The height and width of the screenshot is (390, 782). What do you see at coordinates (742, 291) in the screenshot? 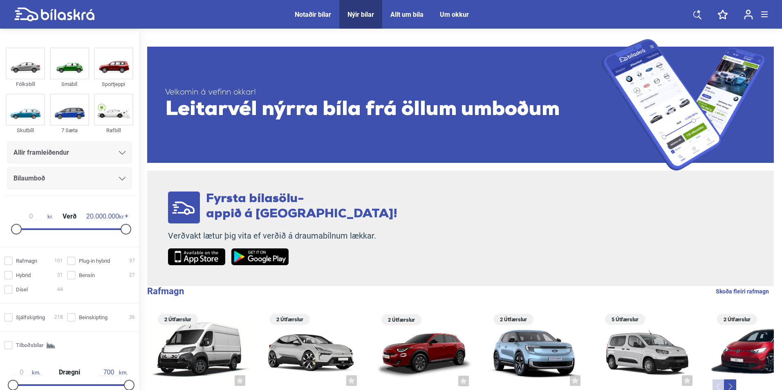
I see `a: Skoða fleiri rafmagn` at bounding box center [742, 291].